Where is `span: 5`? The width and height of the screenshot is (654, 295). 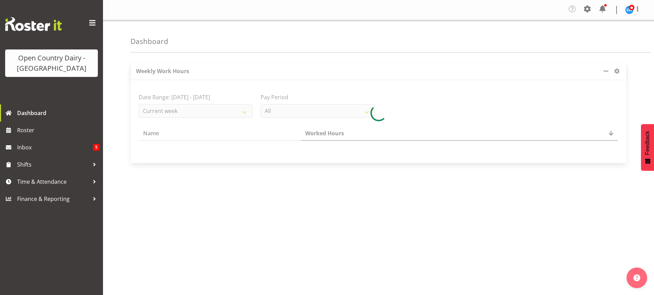 span: 5 is located at coordinates (96, 147).